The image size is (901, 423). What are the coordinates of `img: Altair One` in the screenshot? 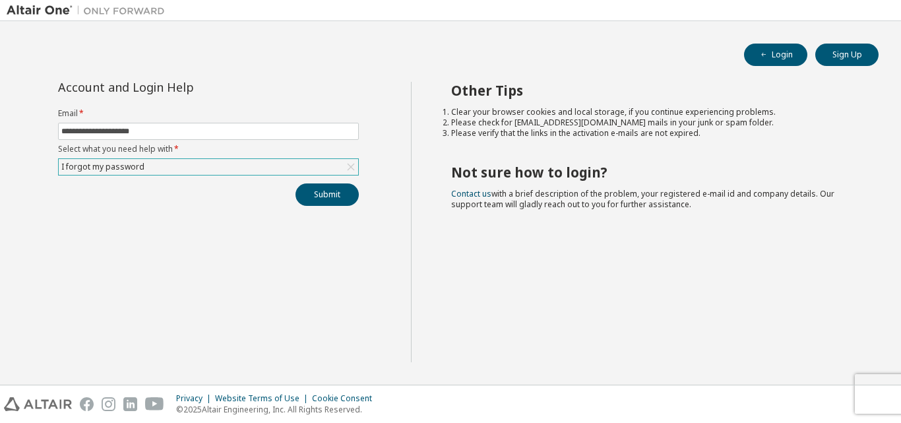 It's located at (89, 11).